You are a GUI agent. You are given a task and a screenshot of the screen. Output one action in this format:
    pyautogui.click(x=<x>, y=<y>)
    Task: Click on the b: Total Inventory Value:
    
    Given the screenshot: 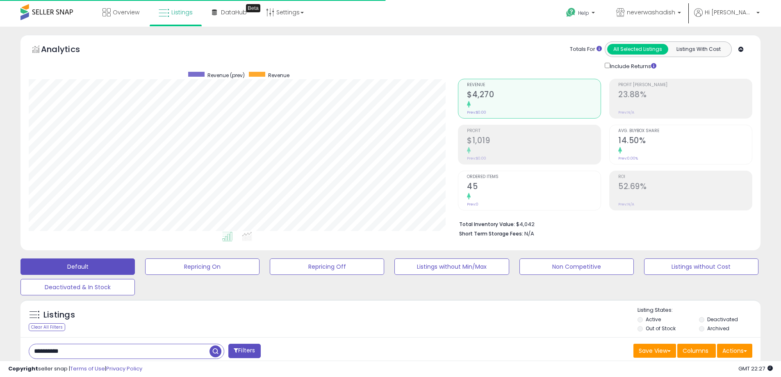 What is the action you would take?
    pyautogui.click(x=487, y=224)
    